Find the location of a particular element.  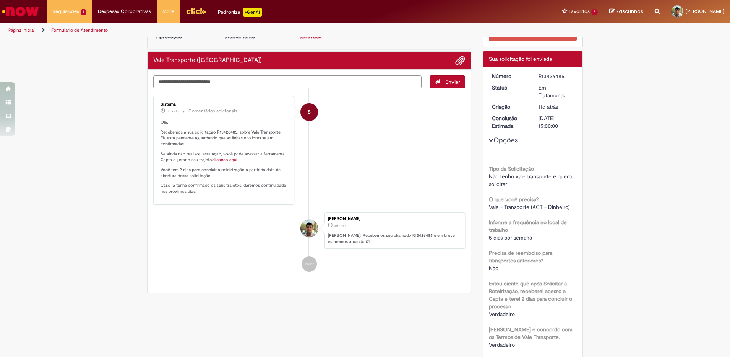

span: Despesas Corporativas is located at coordinates (124, 11).